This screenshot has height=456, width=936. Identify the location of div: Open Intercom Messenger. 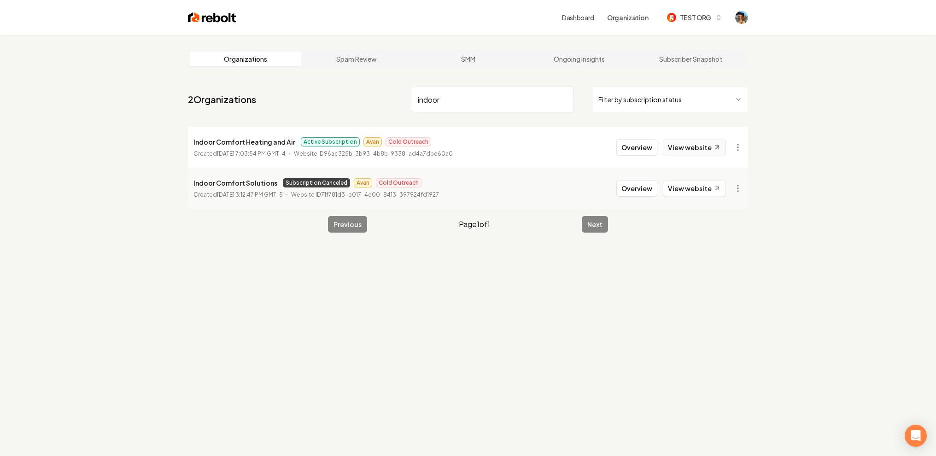
(916, 436).